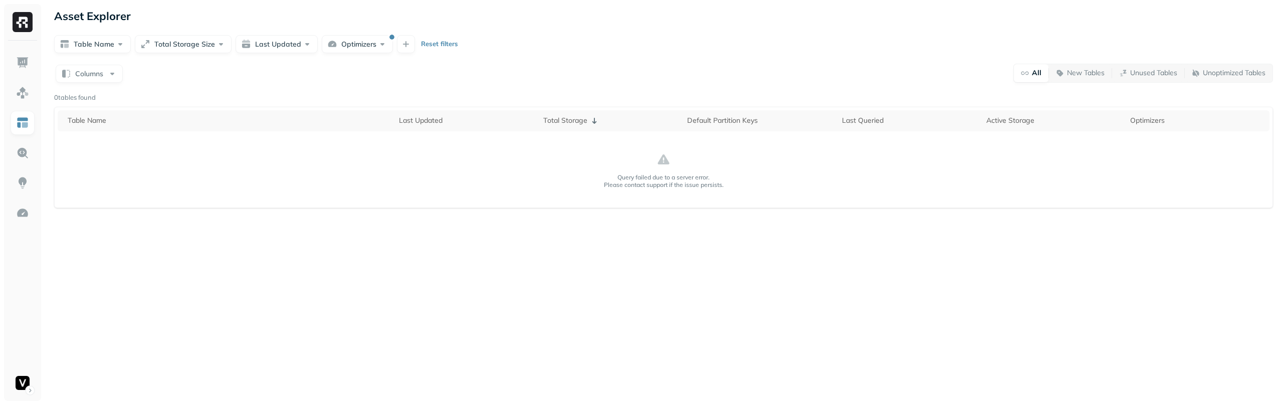  Describe the element at coordinates (1037, 73) in the screenshot. I see `p: All` at that location.